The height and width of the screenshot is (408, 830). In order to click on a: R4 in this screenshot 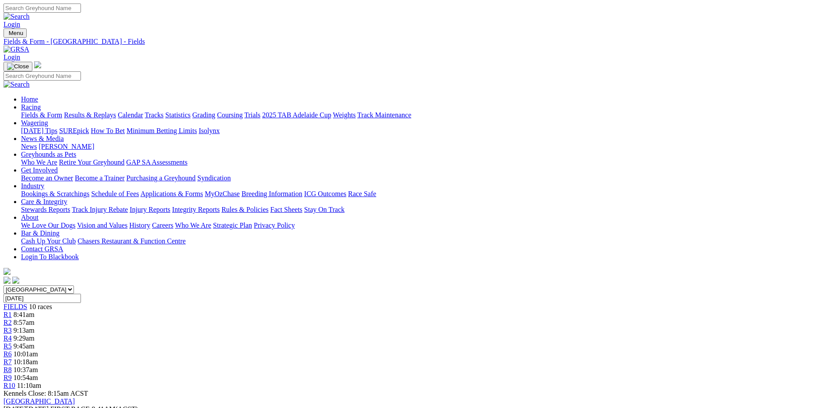, I will do `click(7, 338)`.